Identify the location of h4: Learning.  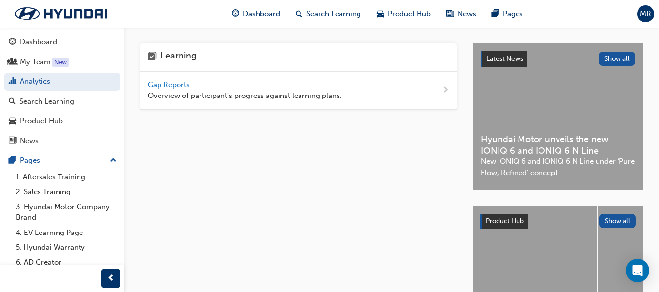
(178, 57).